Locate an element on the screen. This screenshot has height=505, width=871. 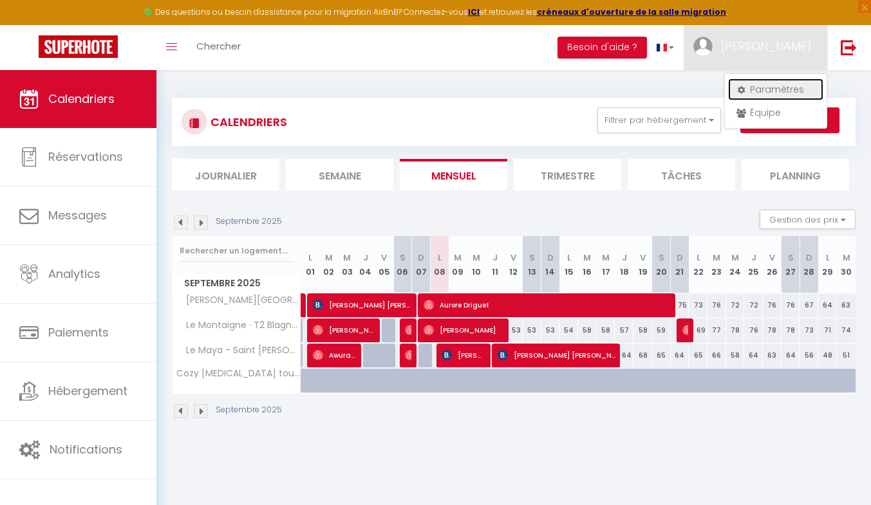
div: 53 is located at coordinates (513, 330).